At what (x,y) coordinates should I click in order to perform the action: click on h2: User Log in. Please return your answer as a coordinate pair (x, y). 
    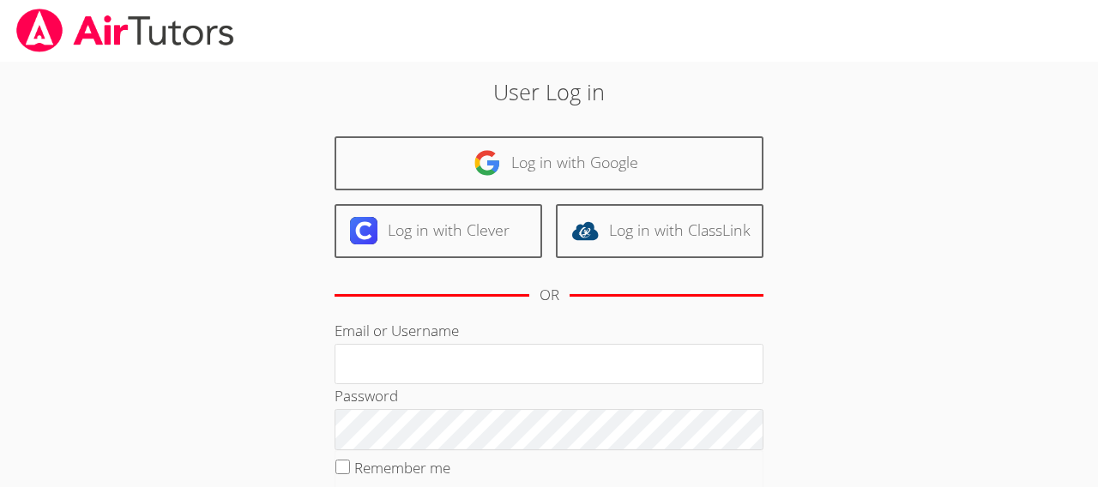
    Looking at the image, I should click on (548, 92).